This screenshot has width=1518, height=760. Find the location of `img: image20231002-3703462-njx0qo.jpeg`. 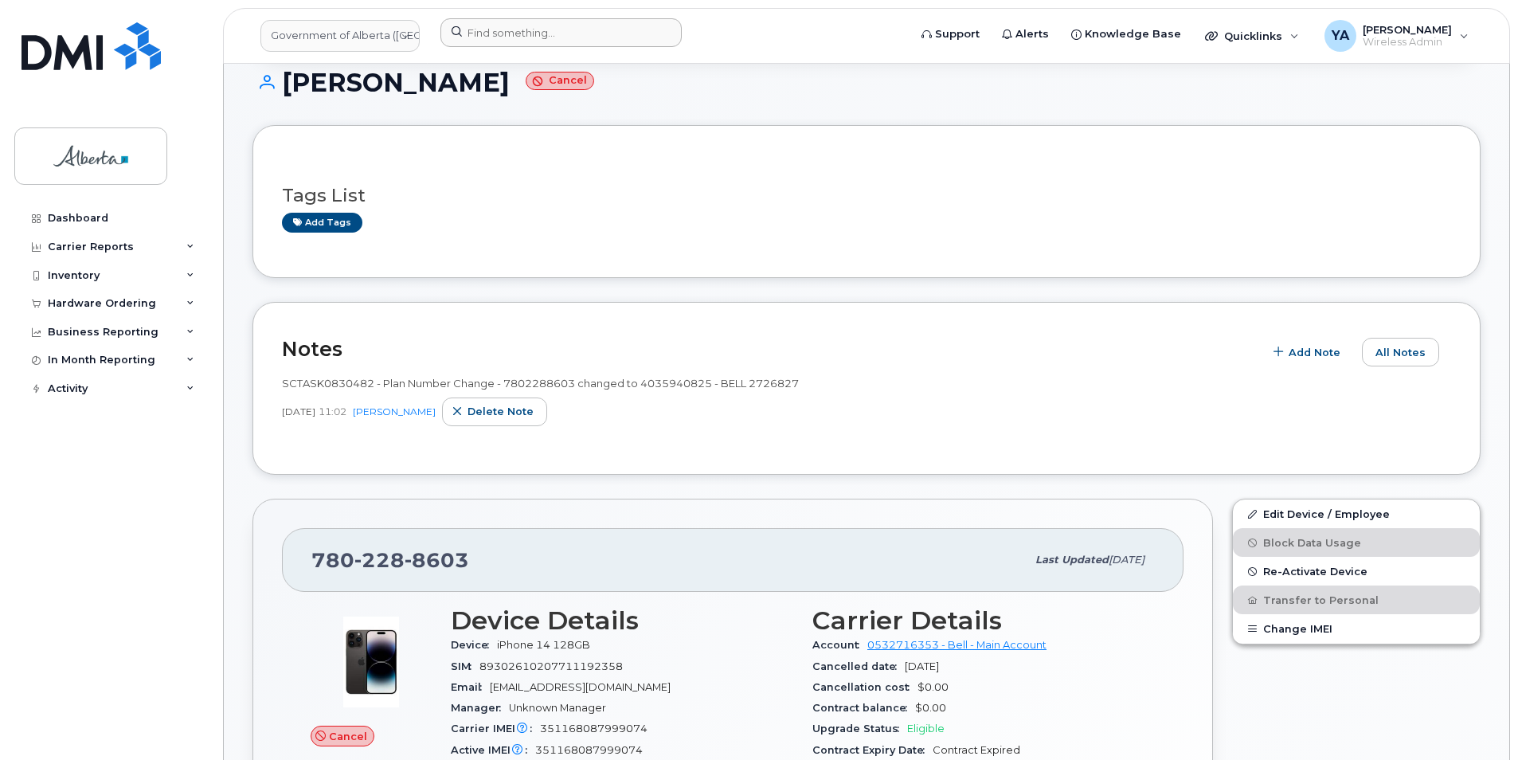

img: image20231002-3703462-njx0qo.jpeg is located at coordinates (371, 662).